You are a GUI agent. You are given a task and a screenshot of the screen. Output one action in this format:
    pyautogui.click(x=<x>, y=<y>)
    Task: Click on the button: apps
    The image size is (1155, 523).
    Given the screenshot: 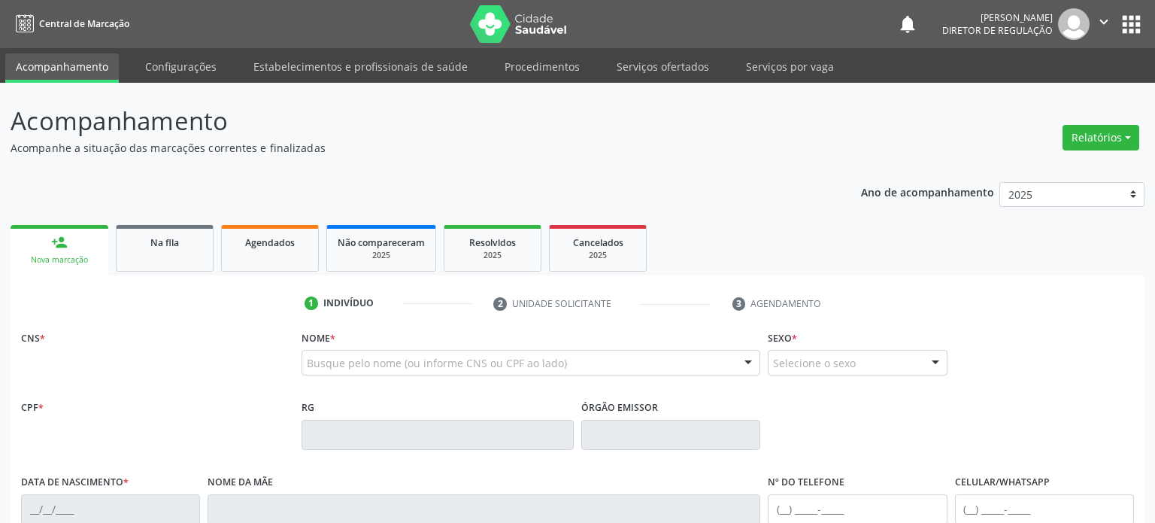 What is the action you would take?
    pyautogui.click(x=1131, y=24)
    